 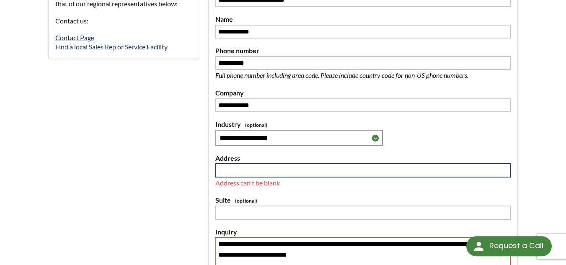 What do you see at coordinates (111, 46) in the screenshot?
I see `a: Find a local Sales Rep or Service Facility` at bounding box center [111, 46].